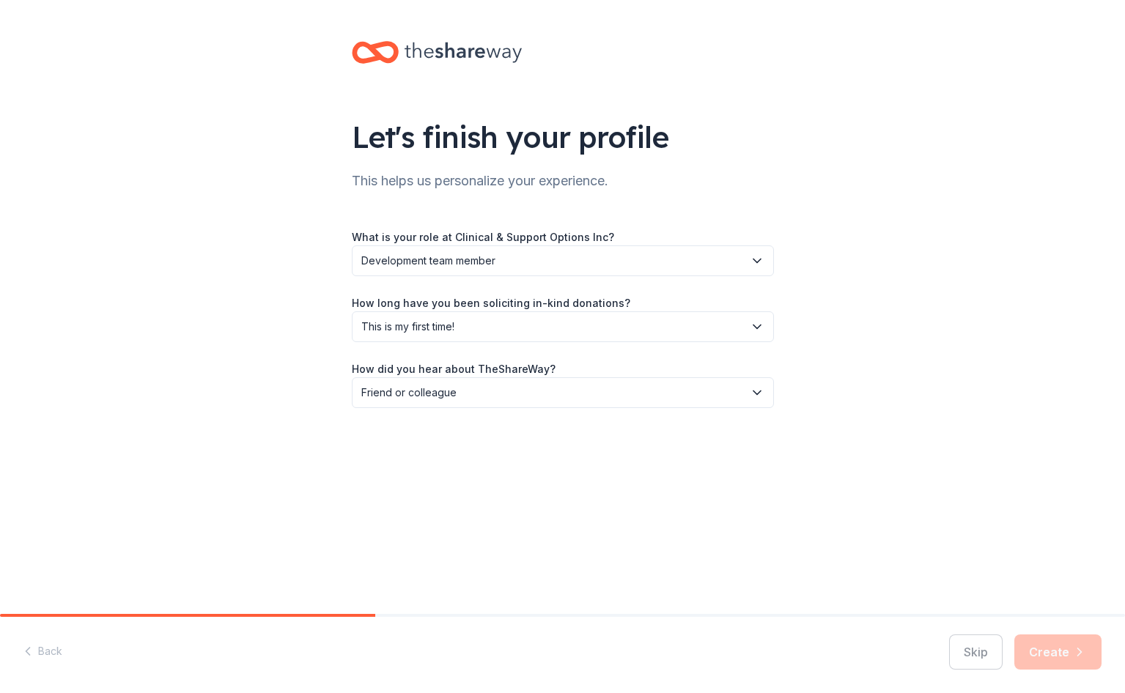 This screenshot has height=693, width=1125. I want to click on button: Friend or colleague, so click(563, 393).